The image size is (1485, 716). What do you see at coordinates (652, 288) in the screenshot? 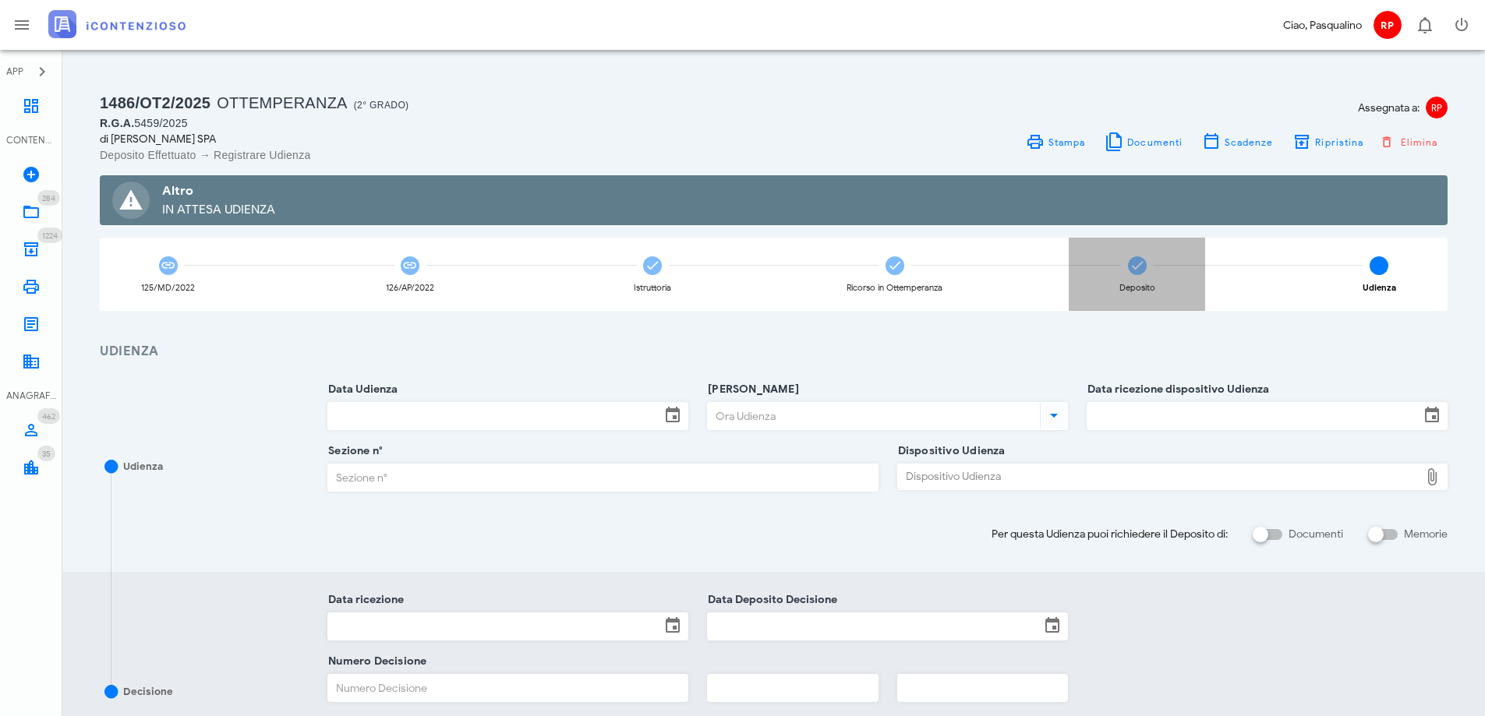
I see `div: Istruttoria` at bounding box center [652, 288].